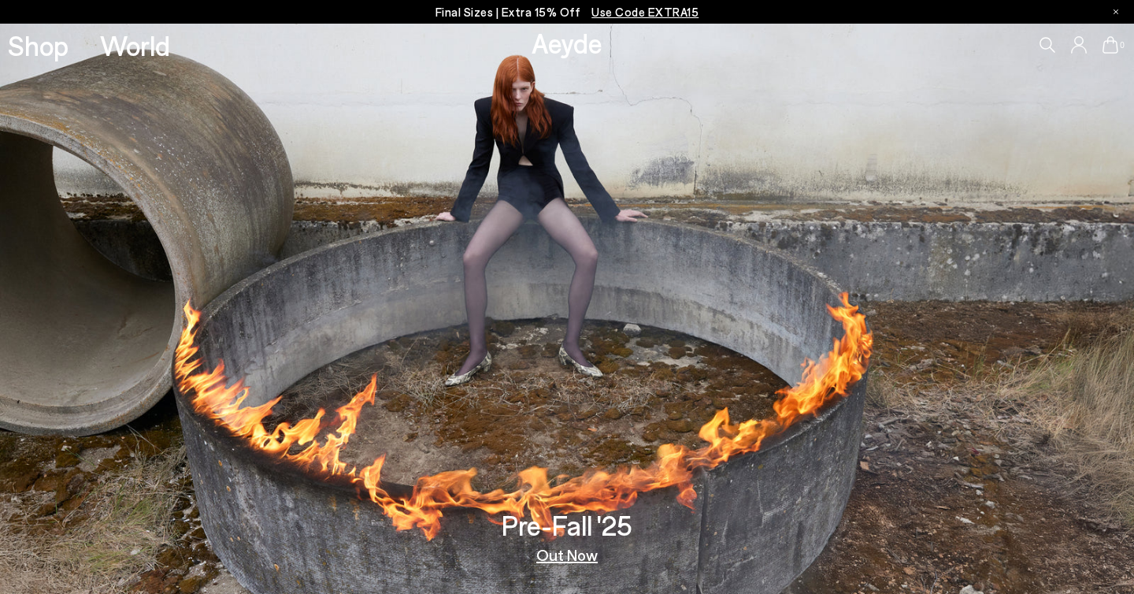  What do you see at coordinates (38, 45) in the screenshot?
I see `a: Shop` at bounding box center [38, 45].